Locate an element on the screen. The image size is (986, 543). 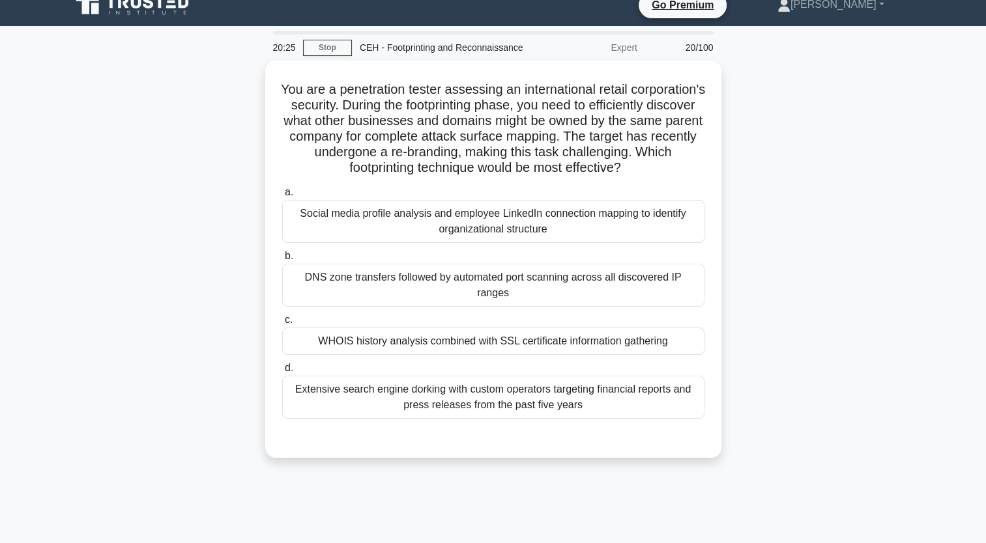
div: Extensive search engine dorking with custom operators targeting financial reports and press relea... is located at coordinates (493, 397).